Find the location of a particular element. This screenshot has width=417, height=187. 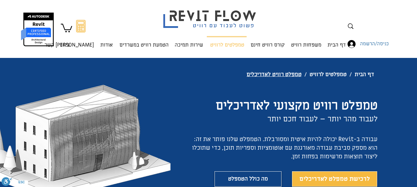

a: הטמעת רוויט במשרדים is located at coordinates (143, 42).